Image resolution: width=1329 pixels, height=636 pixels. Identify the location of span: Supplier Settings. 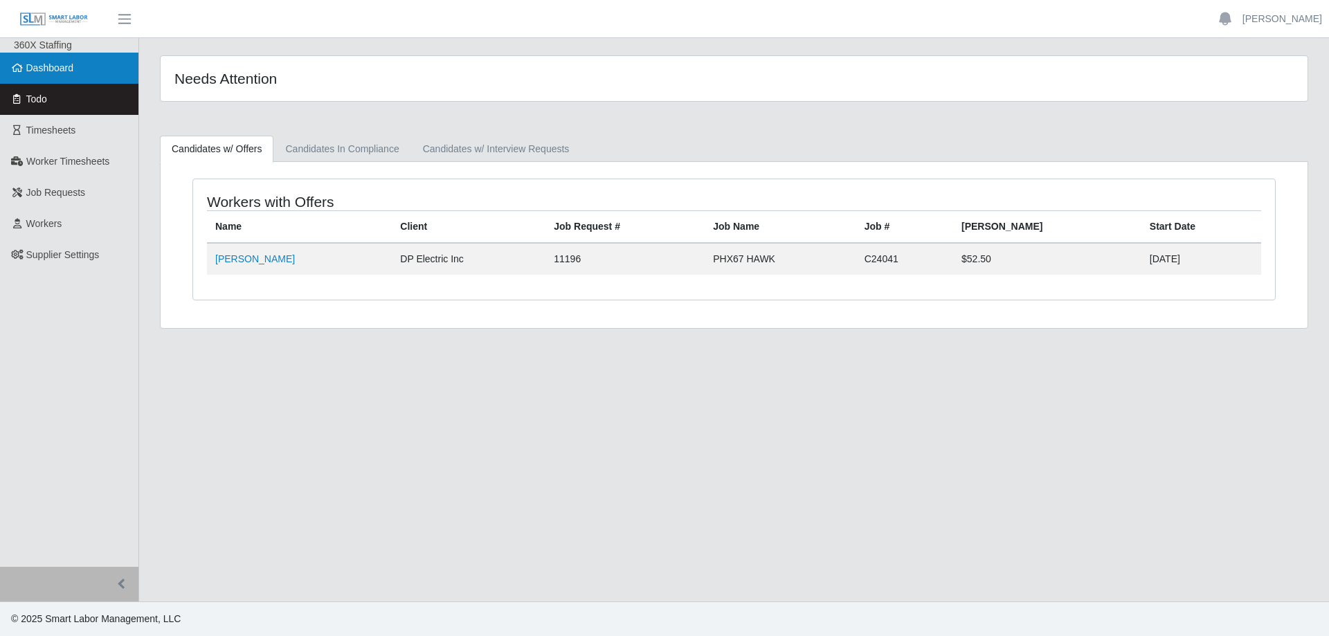
(63, 255).